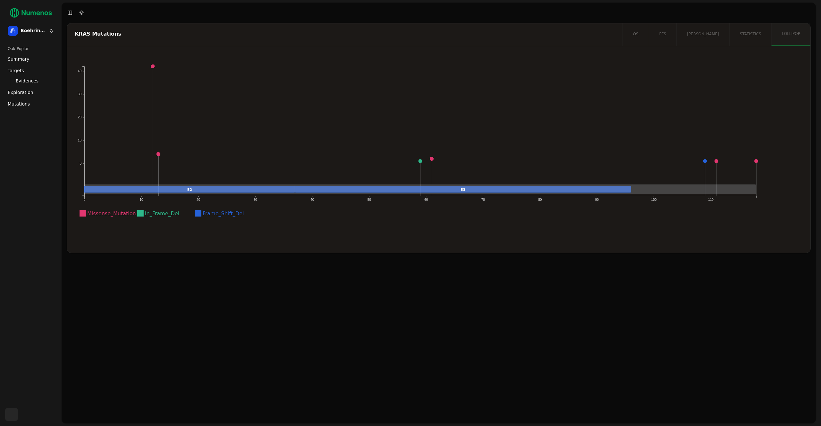 This screenshot has height=426, width=821. What do you see at coordinates (344, 34) in the screenshot?
I see `div: KRAS Mutations` at bounding box center [344, 34].